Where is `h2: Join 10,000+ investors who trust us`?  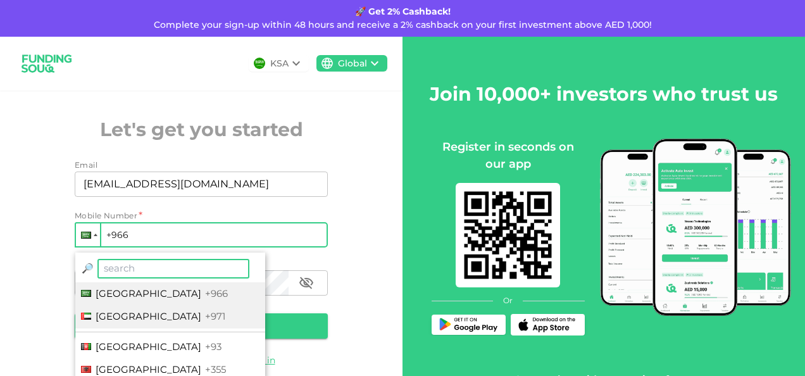
h2: Join 10,000+ investors who trust us is located at coordinates (603, 94).